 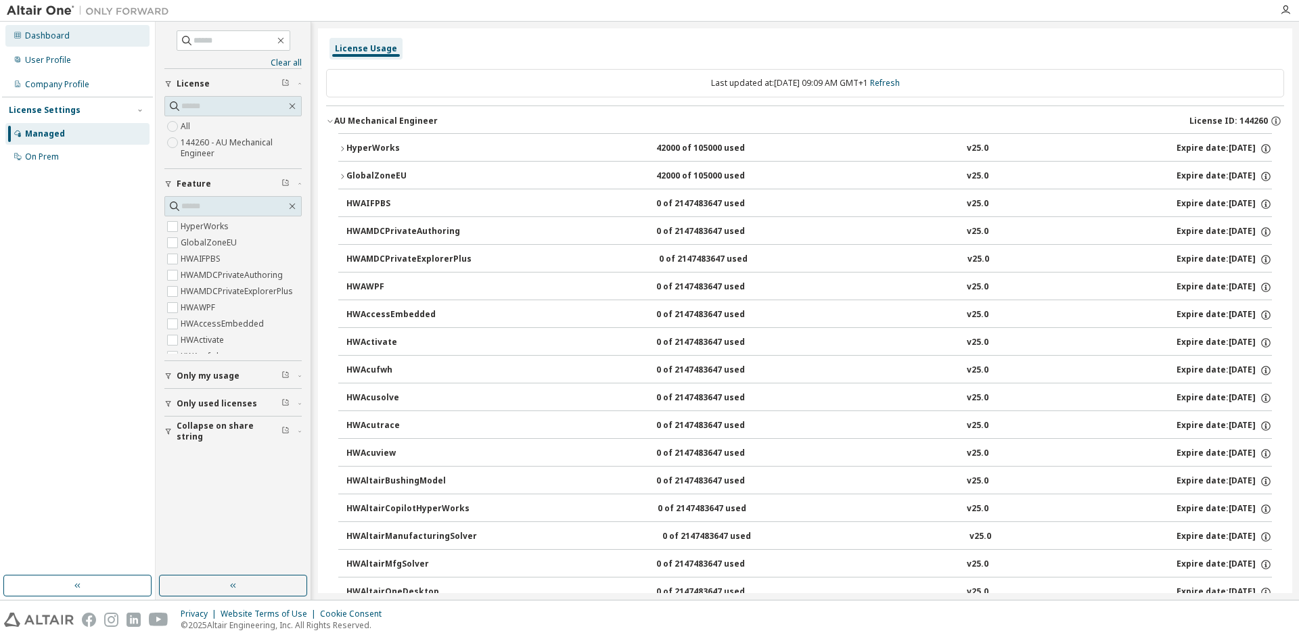 What do you see at coordinates (206, 227) in the screenshot?
I see `label: HyperWorks` at bounding box center [206, 227].